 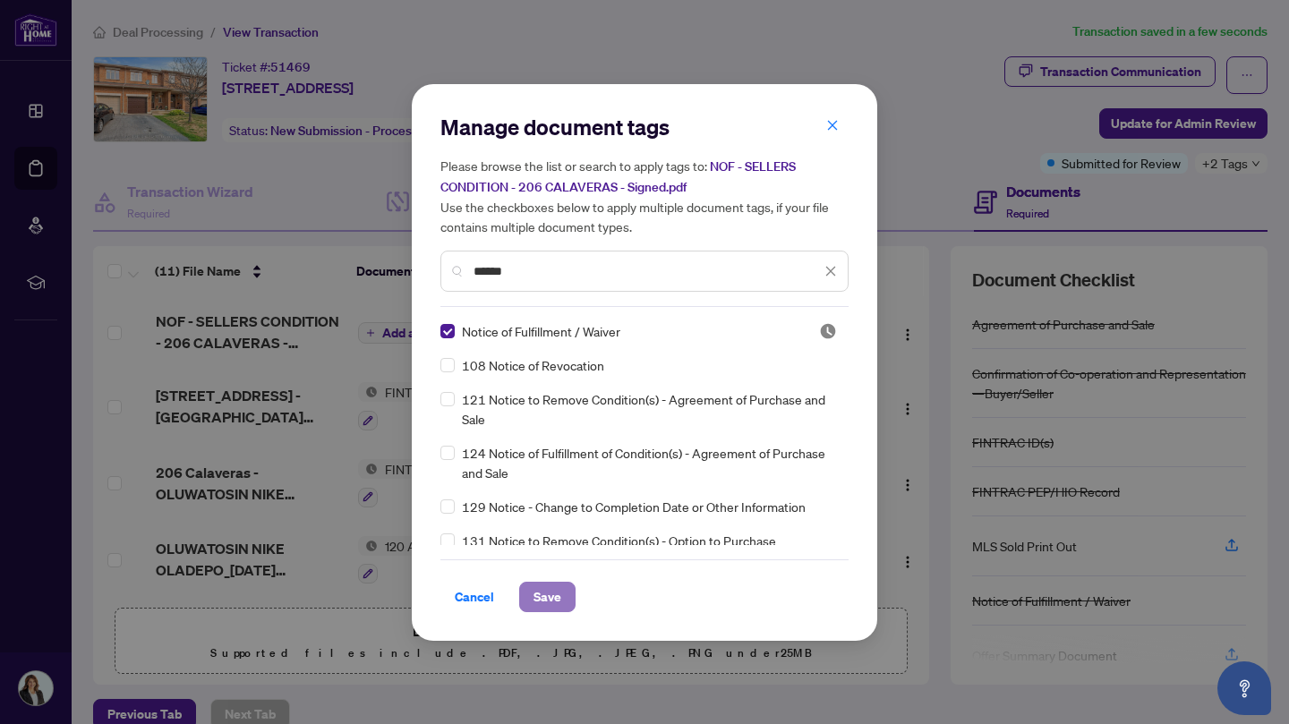 What do you see at coordinates (547, 597) in the screenshot?
I see `span: Save` at bounding box center [547, 597].